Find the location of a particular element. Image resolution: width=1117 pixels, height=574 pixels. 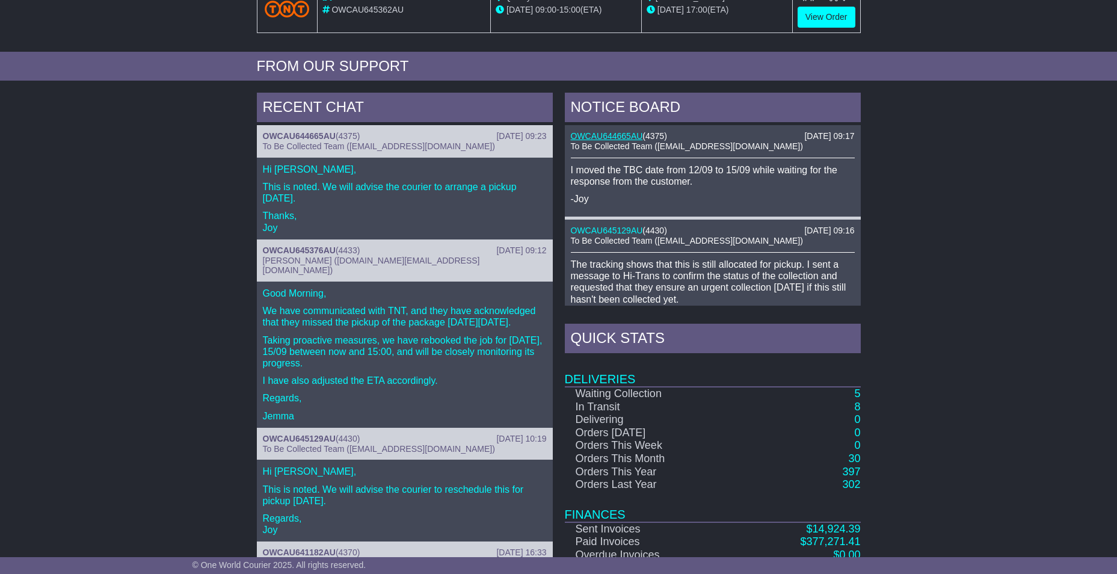

span: 14,924.39 is located at coordinates (836, 529).